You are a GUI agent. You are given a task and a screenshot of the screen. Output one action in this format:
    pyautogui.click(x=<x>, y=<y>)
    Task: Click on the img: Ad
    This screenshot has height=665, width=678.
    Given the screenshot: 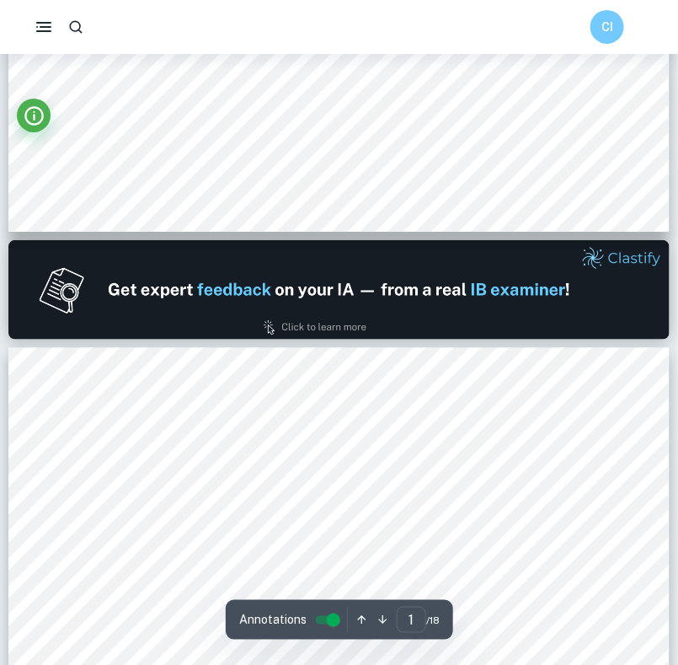 What is the action you would take?
    pyautogui.click(x=339, y=290)
    